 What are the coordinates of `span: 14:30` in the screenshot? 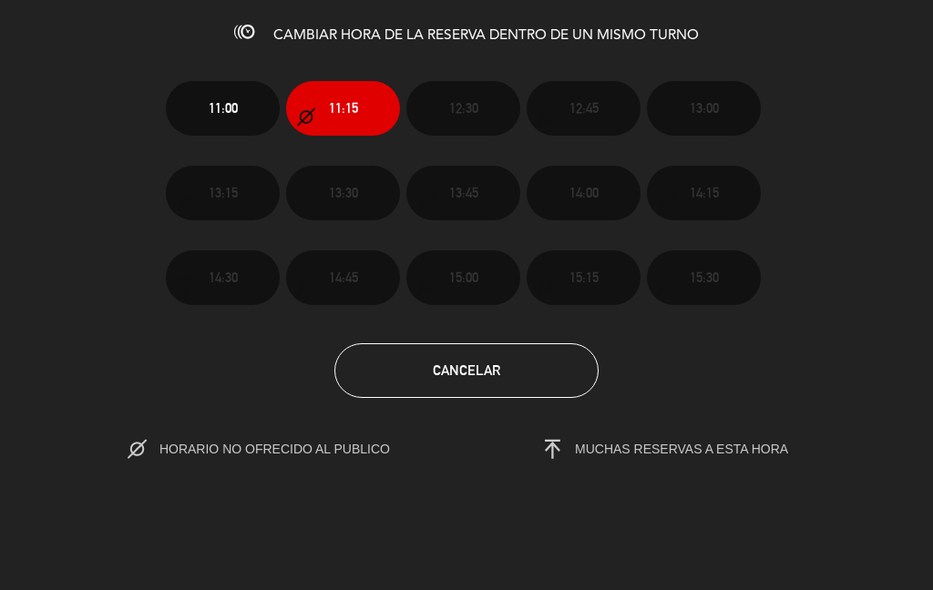 It's located at (223, 277).